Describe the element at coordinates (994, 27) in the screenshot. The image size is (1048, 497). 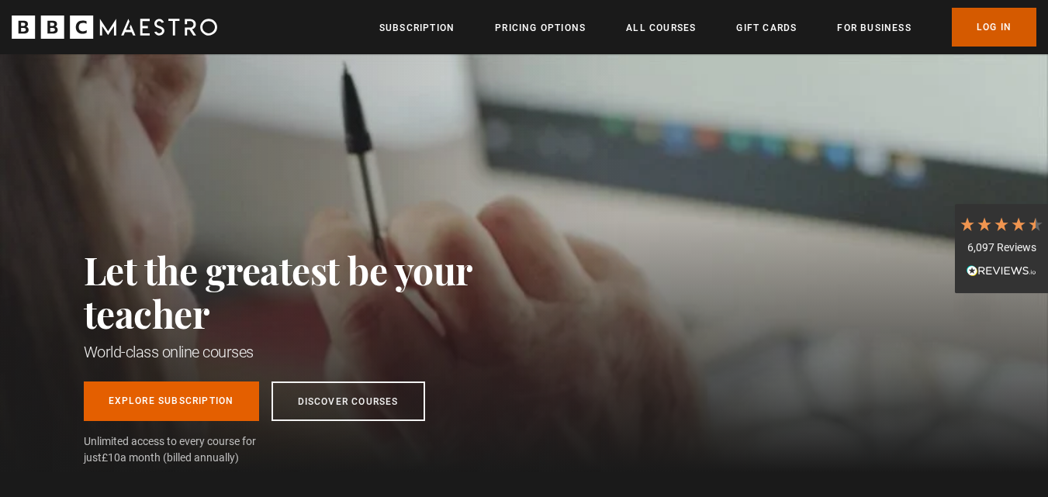
I see `a: Log In` at that location.